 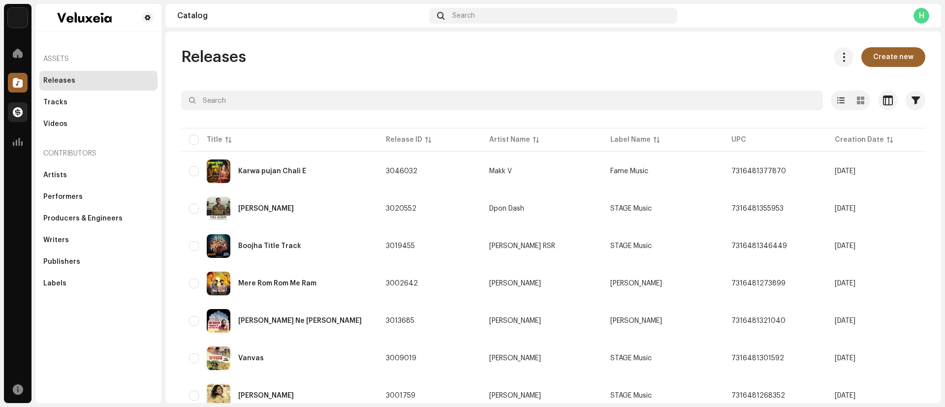 I want to click on div: Assets, so click(x=98, y=59).